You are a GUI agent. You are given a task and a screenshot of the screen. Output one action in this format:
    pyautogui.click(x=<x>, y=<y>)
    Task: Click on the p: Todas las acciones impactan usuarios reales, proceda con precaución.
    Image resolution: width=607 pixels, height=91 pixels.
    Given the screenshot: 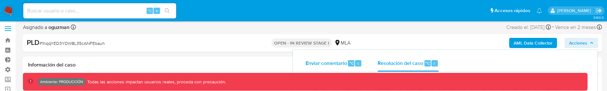 What is the action you would take?
    pyautogui.click(x=156, y=82)
    